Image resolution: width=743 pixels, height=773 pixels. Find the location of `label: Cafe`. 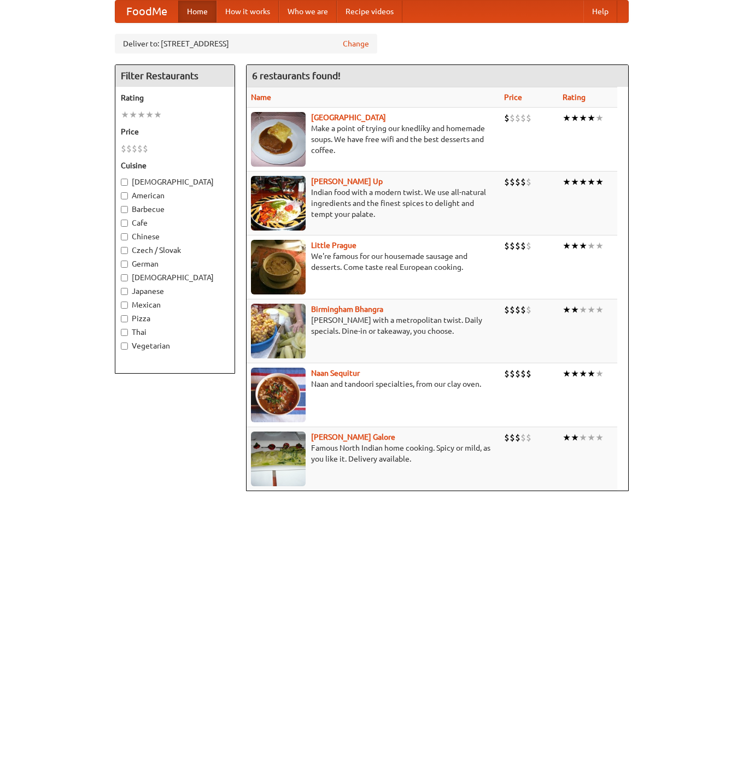

label: Cafe is located at coordinates (175, 223).